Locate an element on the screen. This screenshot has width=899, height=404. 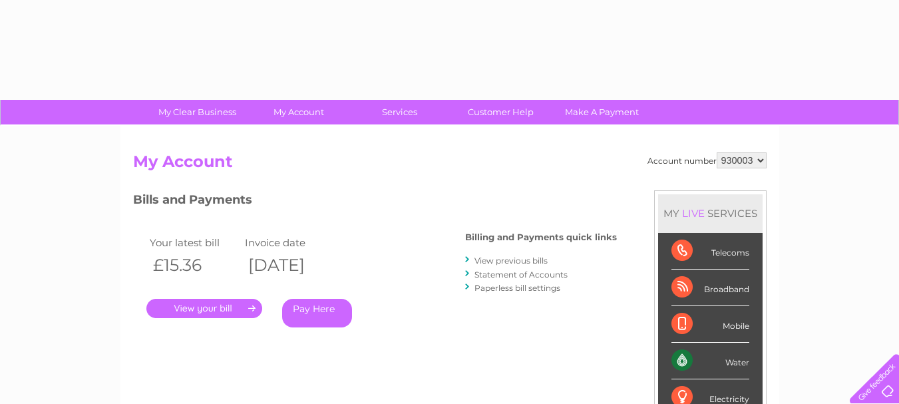
td: Invoice date is located at coordinates (289, 242).